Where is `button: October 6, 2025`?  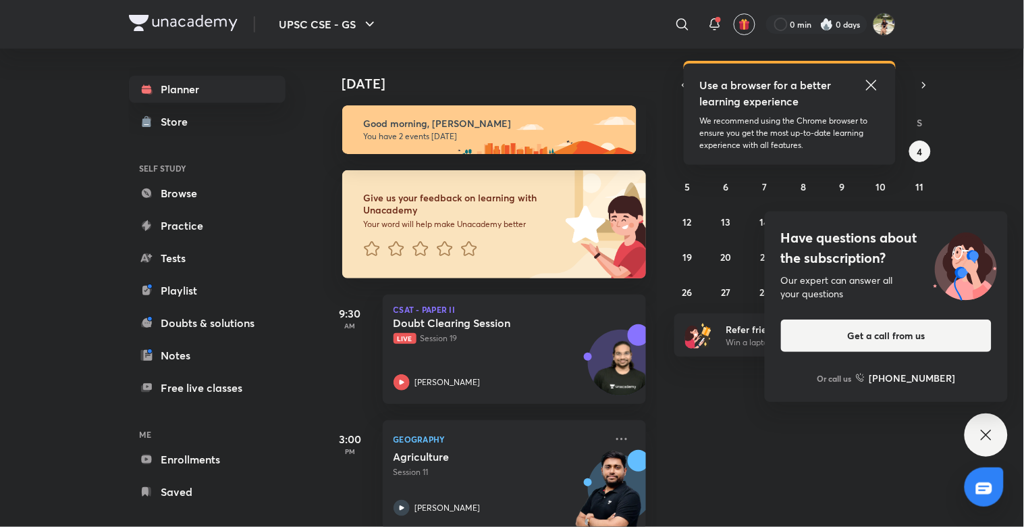
button: October 6, 2025 is located at coordinates (727, 186).